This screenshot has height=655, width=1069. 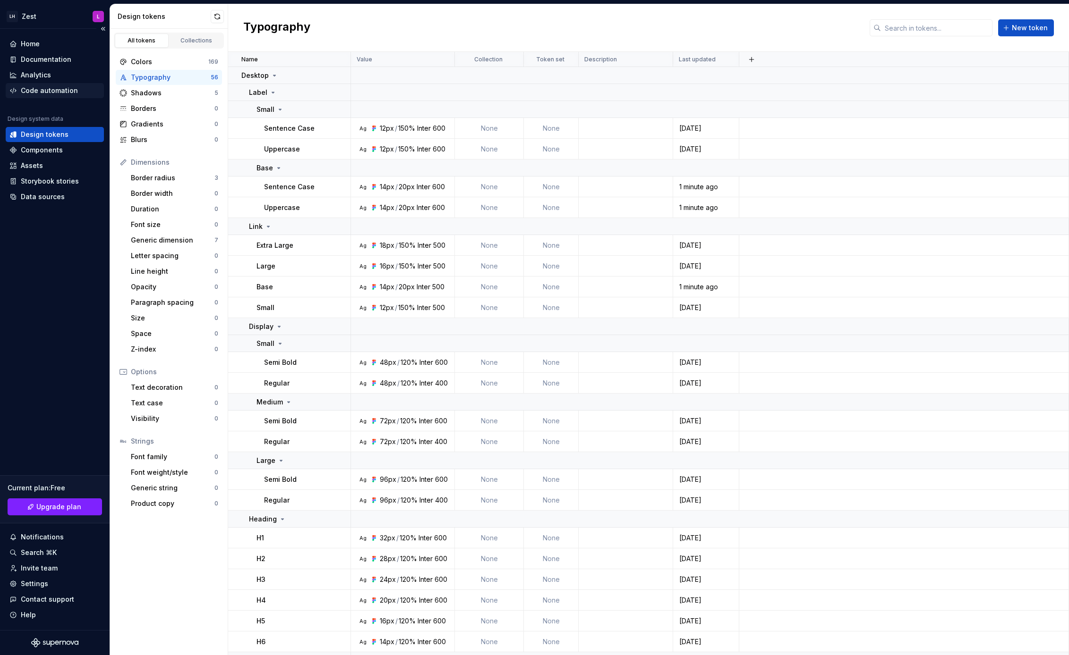 What do you see at coordinates (174, 442) in the screenshot?
I see `div: Strings` at bounding box center [174, 442].